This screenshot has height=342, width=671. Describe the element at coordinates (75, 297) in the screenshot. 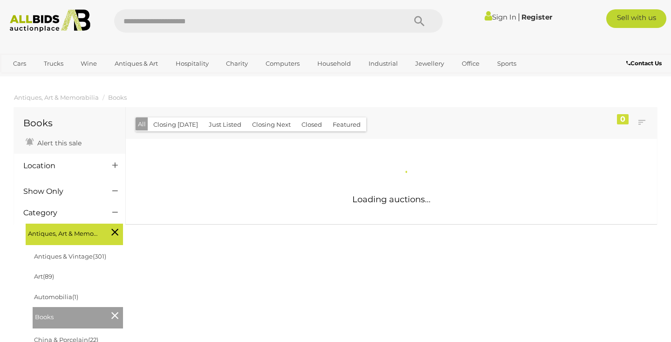

I see `span: (1)` at that location.